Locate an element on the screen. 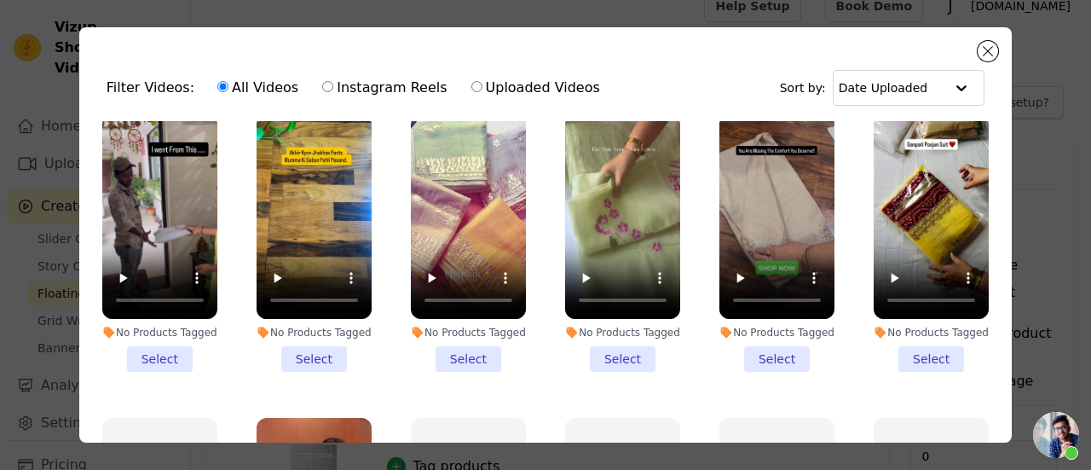 The width and height of the screenshot is (1091, 470). div: Filter Videos: is located at coordinates (358, 88).